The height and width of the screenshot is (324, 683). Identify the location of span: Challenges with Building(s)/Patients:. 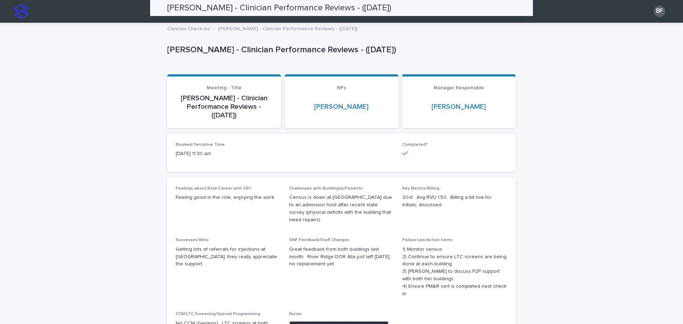
(326, 189).